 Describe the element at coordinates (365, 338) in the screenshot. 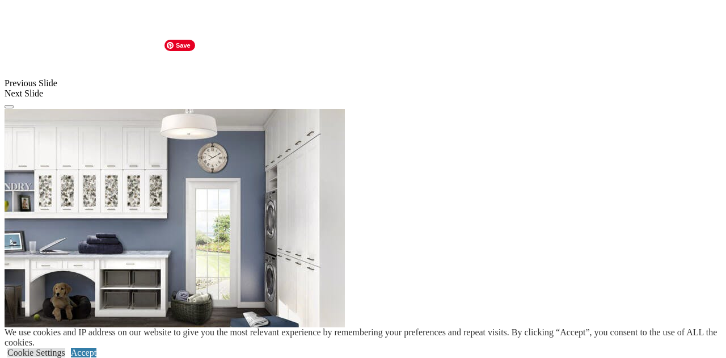

I see `div: We use cookies and IP address on our website to give you the most relevant experience by remember...` at that location.